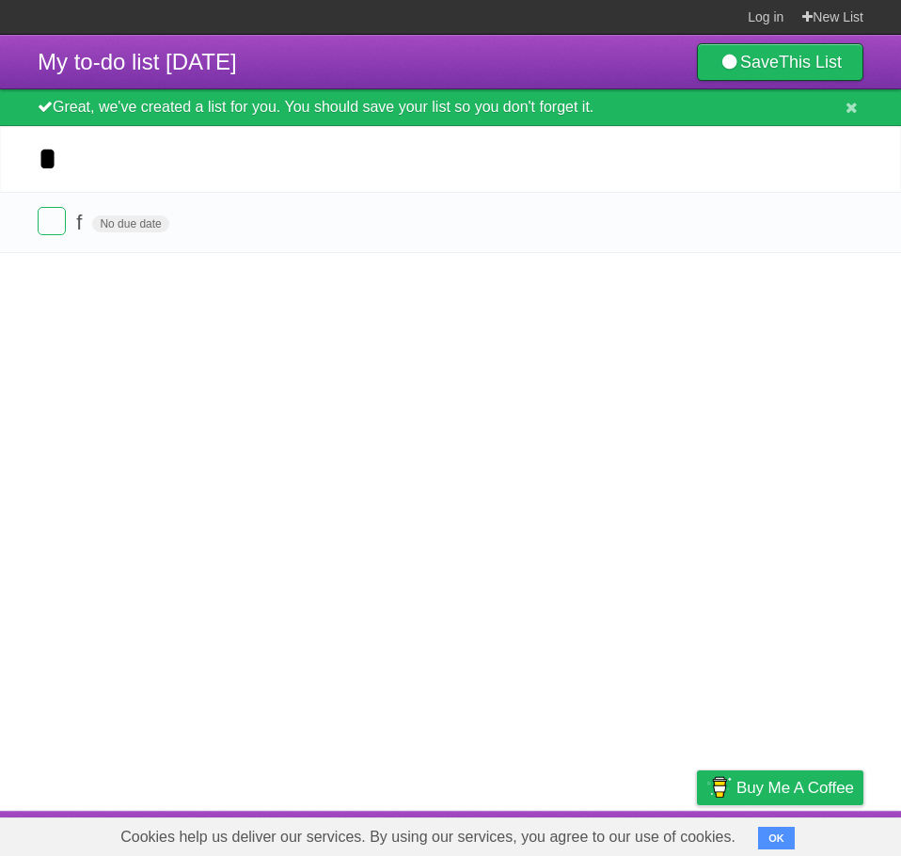 Image resolution: width=901 pixels, height=856 pixels. What do you see at coordinates (546, 833) in the screenshot?
I see `a: Developers` at bounding box center [546, 833].